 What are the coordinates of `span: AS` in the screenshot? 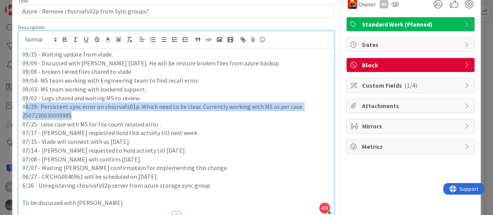 It's located at (325, 208).